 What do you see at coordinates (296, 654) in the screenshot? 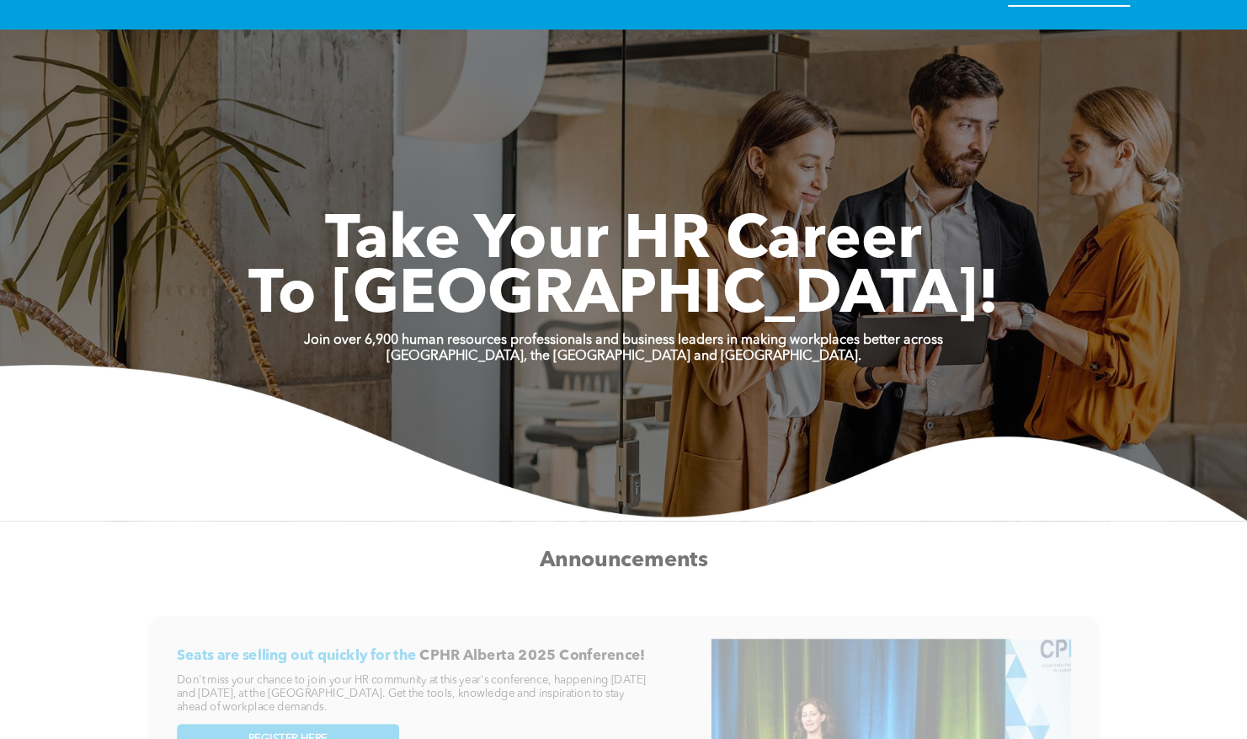
I see `span: Seats are selling out quickly for the` at bounding box center [296, 654].